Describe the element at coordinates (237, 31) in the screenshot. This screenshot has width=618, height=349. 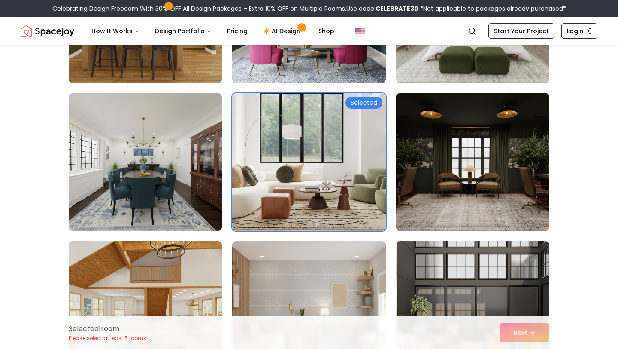
I see `a: Pricing` at that location.